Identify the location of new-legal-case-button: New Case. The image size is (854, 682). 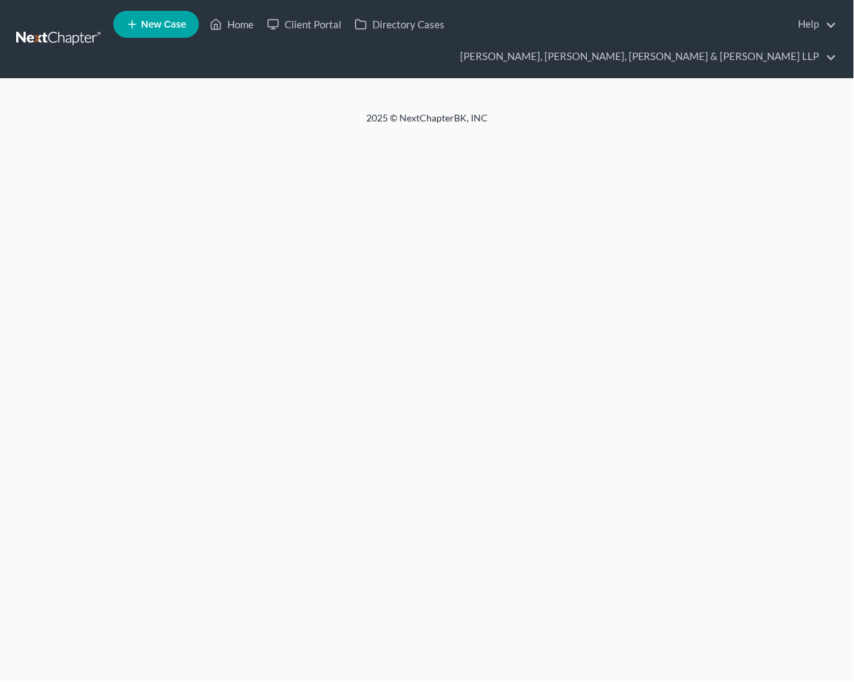
(156, 24).